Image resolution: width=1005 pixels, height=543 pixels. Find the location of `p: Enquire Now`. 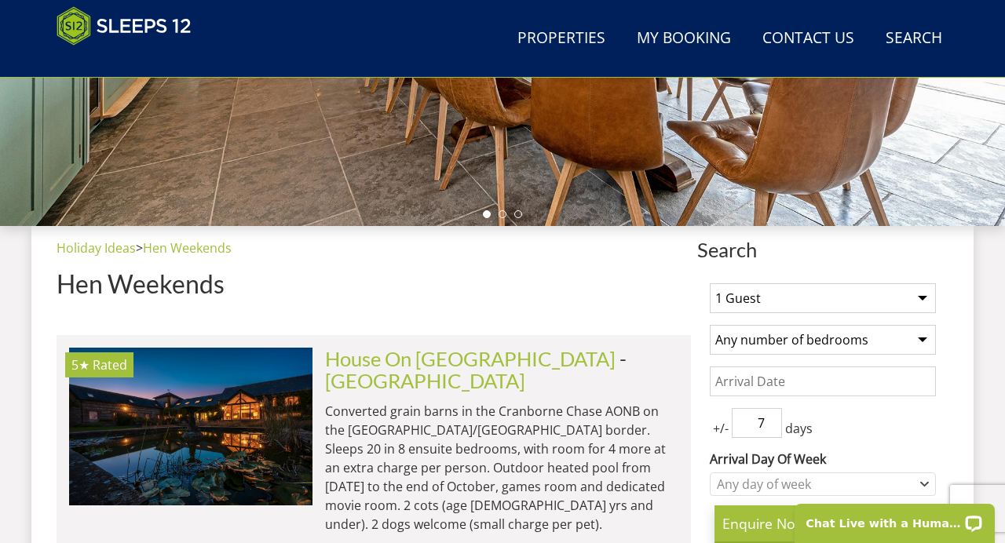

p: Enquire Now is located at coordinates (840, 524).